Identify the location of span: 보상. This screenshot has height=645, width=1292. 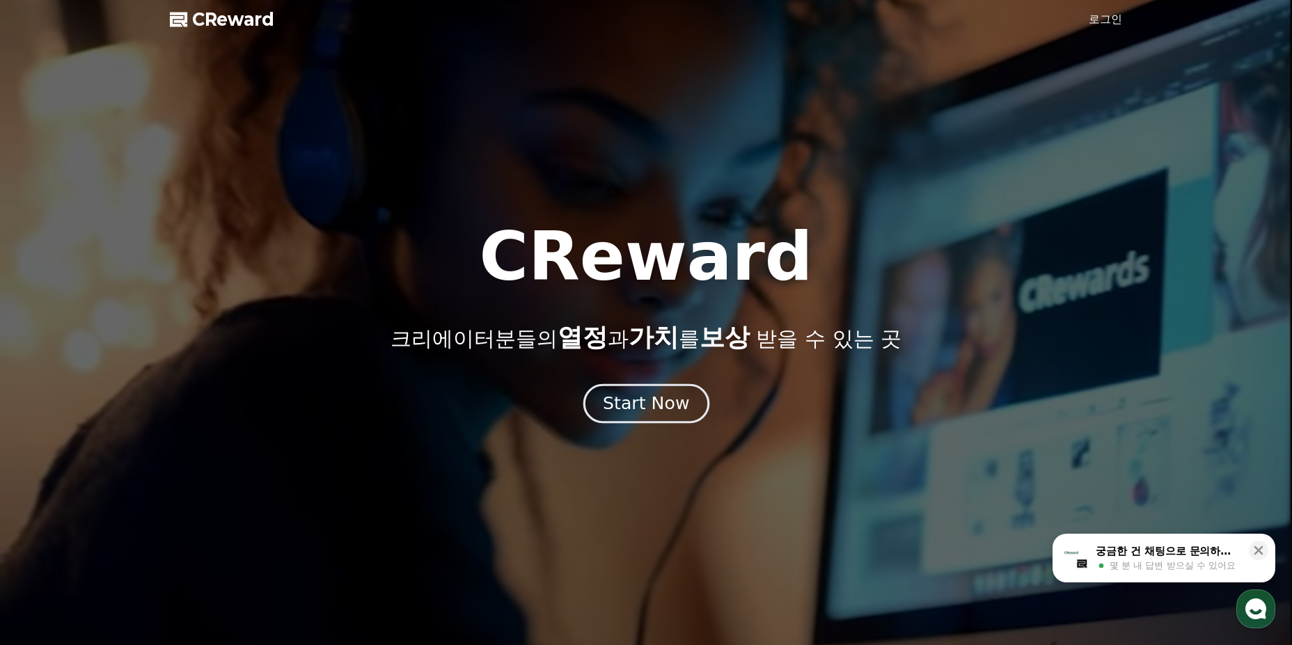
(725, 337).